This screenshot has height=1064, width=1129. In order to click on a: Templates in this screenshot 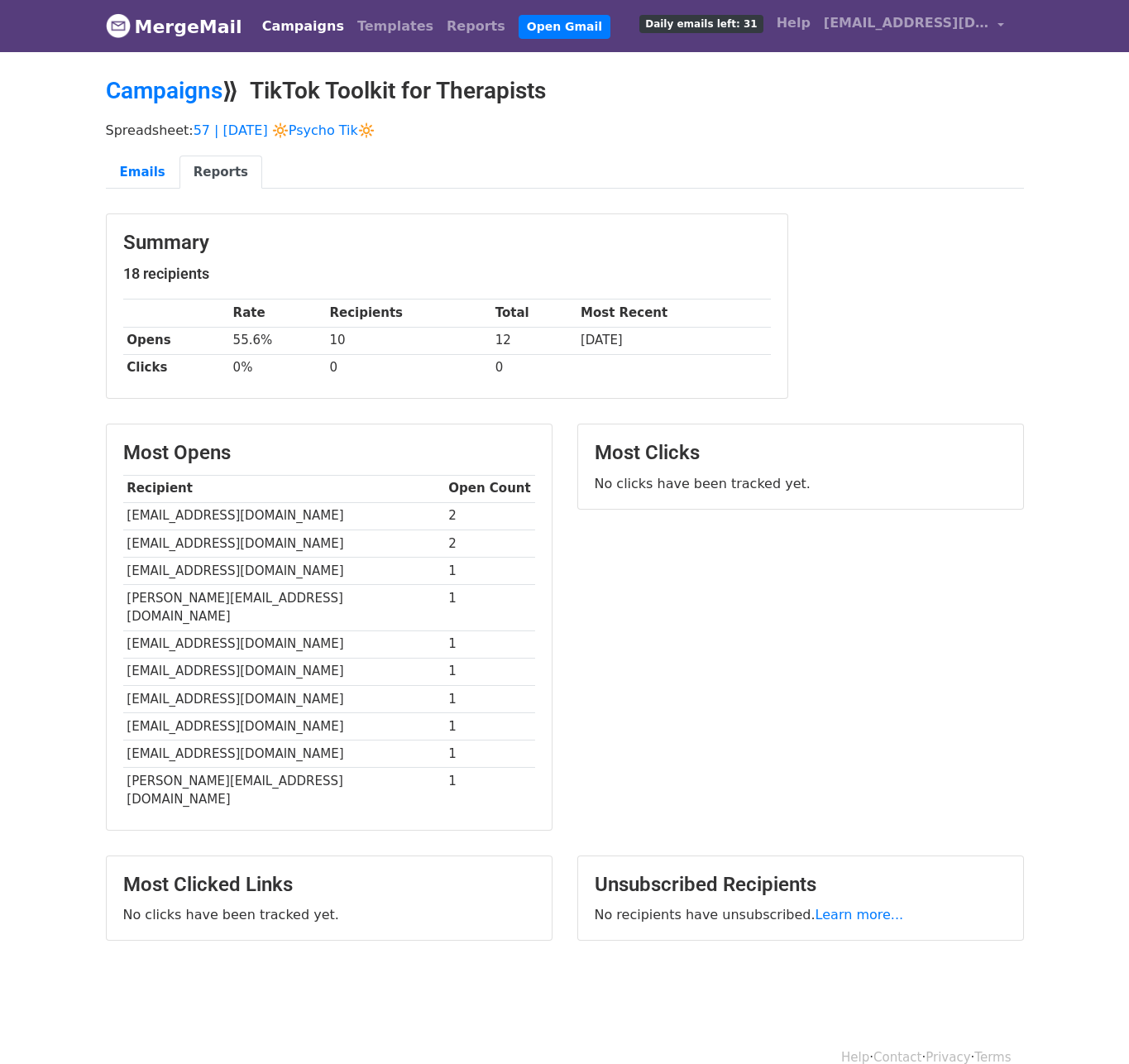, I will do `click(396, 27)`.